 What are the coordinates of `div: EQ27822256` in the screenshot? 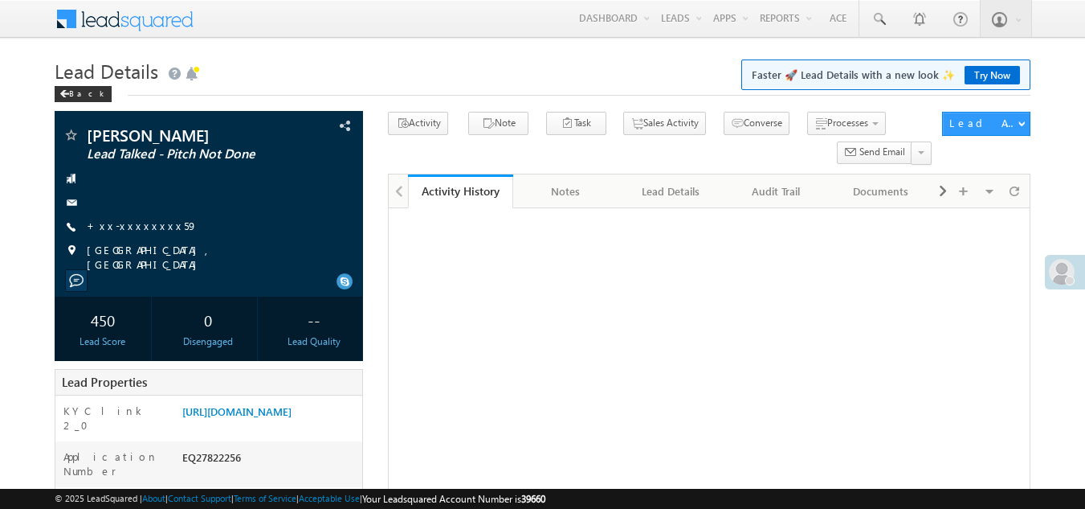 It's located at (271, 460).